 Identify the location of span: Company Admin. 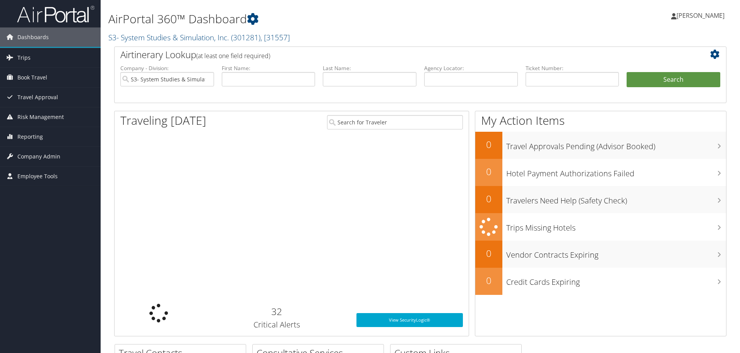
(39, 156).